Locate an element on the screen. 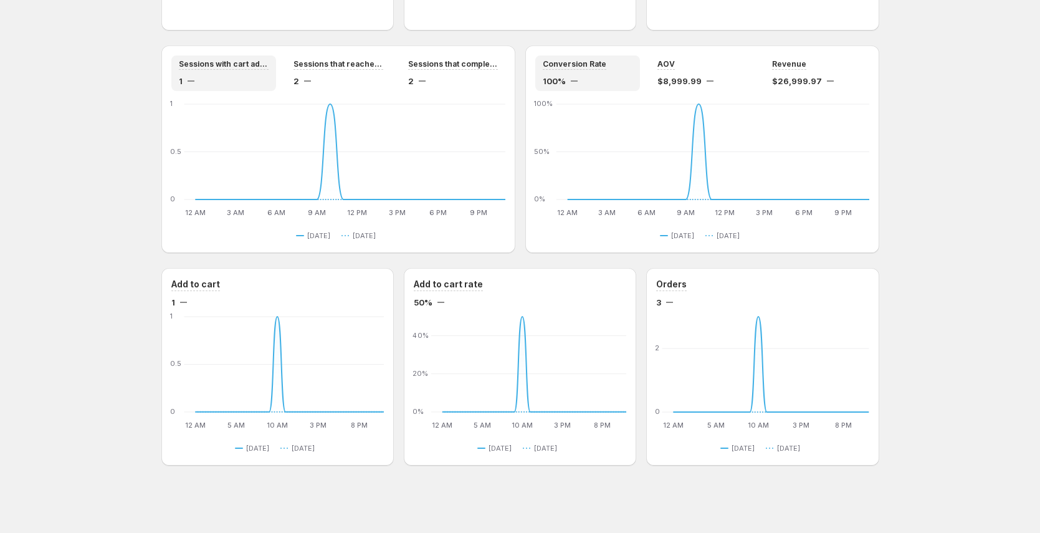  span: $8,999.99 is located at coordinates (679, 81).